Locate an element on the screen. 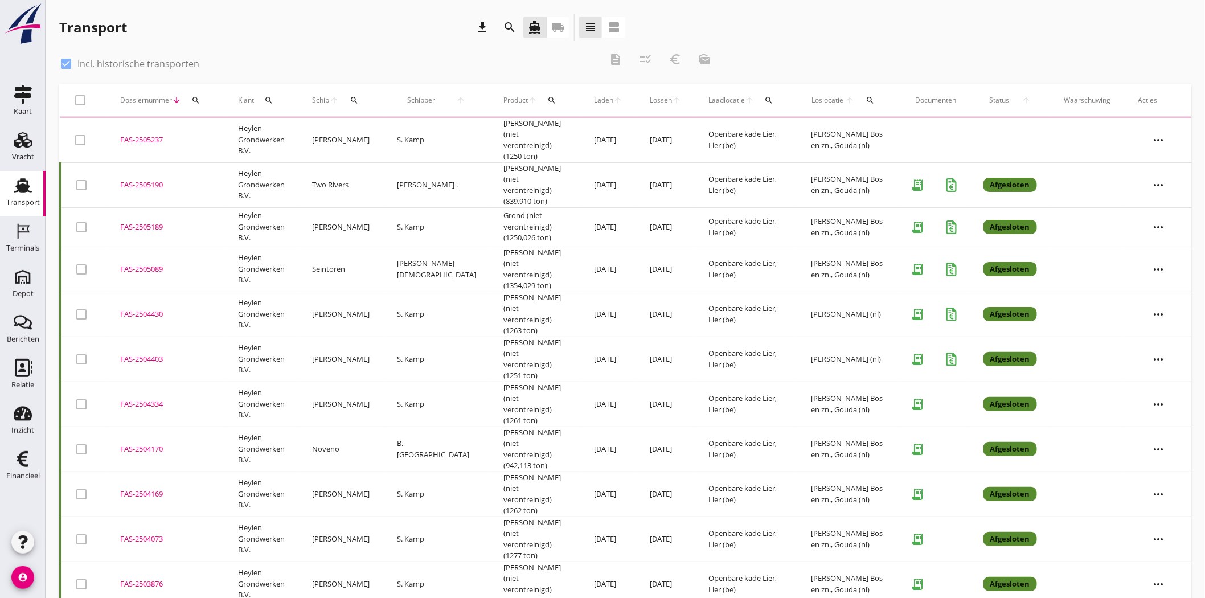  div: FAS-2505089 is located at coordinates (165, 269).